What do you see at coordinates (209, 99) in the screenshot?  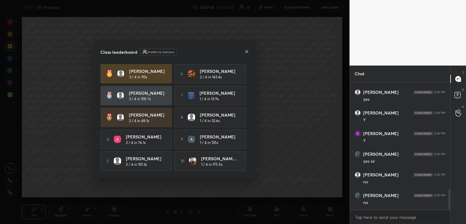 I see `h5: 1 / 4 in 13.9s` at bounding box center [209, 99].